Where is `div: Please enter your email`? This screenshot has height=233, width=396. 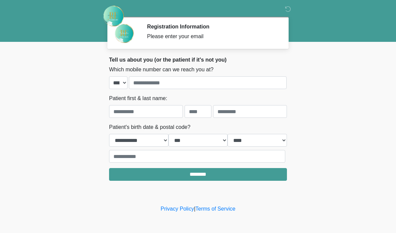 div: Please enter your email is located at coordinates (212, 37).